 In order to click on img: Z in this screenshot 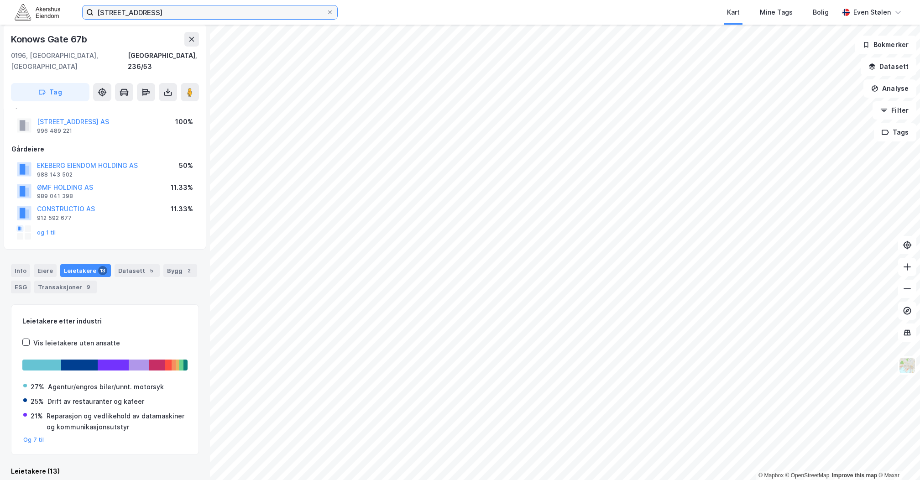, I will do `click(908, 366)`.